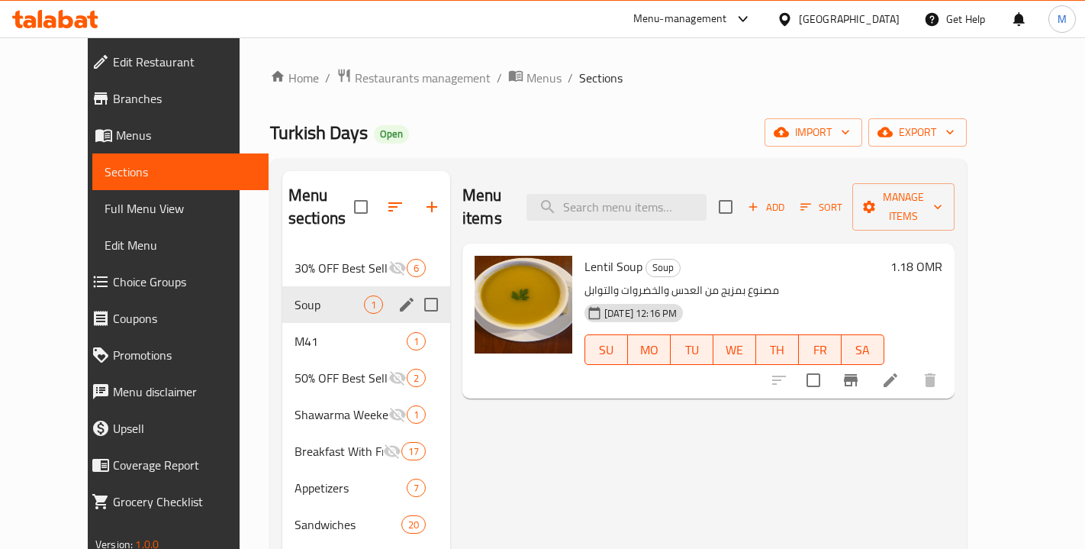  Describe the element at coordinates (180, 172) in the screenshot. I see `a: Sections` at that location.